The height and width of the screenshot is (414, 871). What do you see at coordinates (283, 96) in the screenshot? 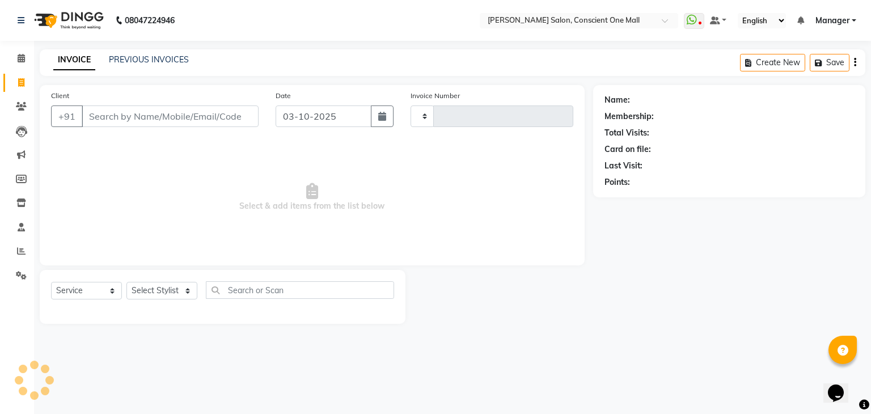
I see `label: Date` at bounding box center [283, 96].